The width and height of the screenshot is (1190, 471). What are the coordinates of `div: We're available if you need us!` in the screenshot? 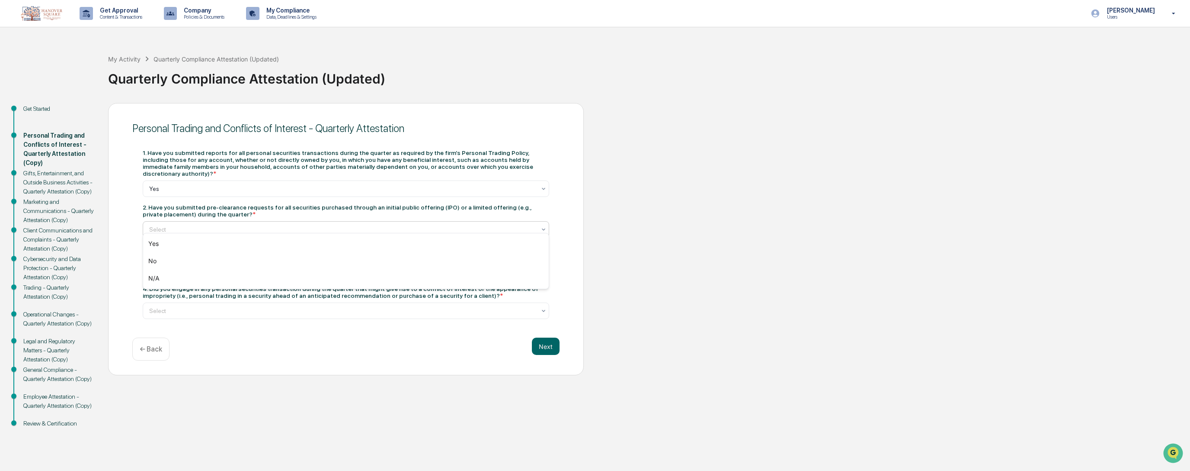 It's located at (69, 77).